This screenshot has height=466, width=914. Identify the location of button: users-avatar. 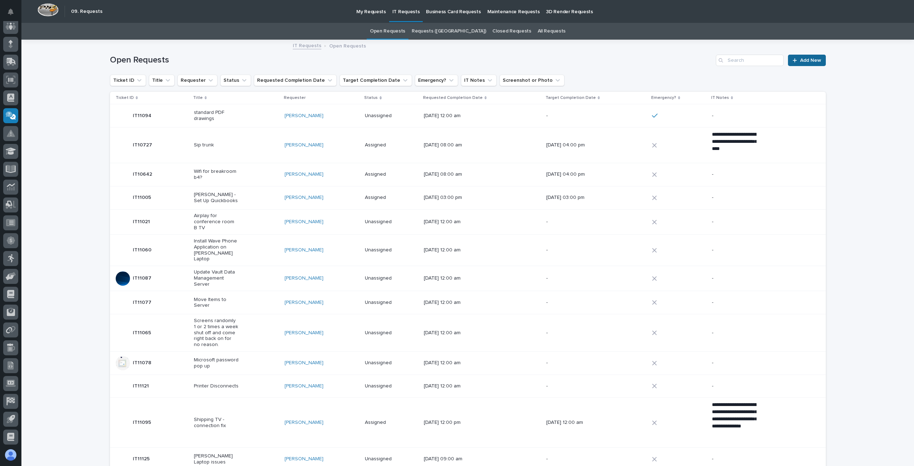
(11, 455).